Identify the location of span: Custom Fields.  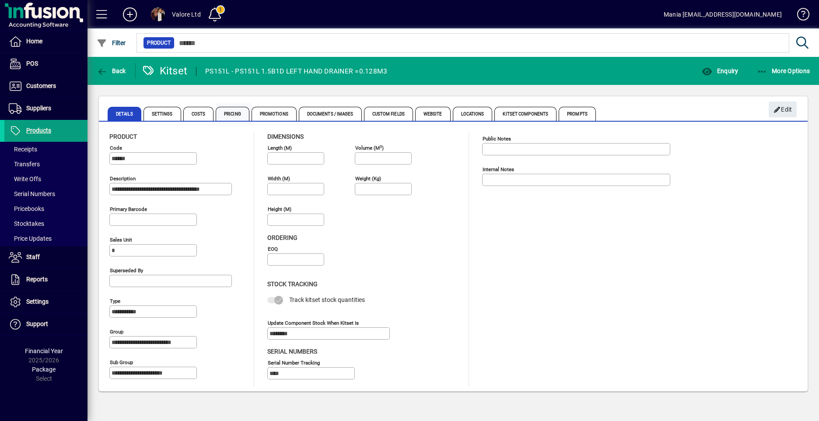
(388, 114).